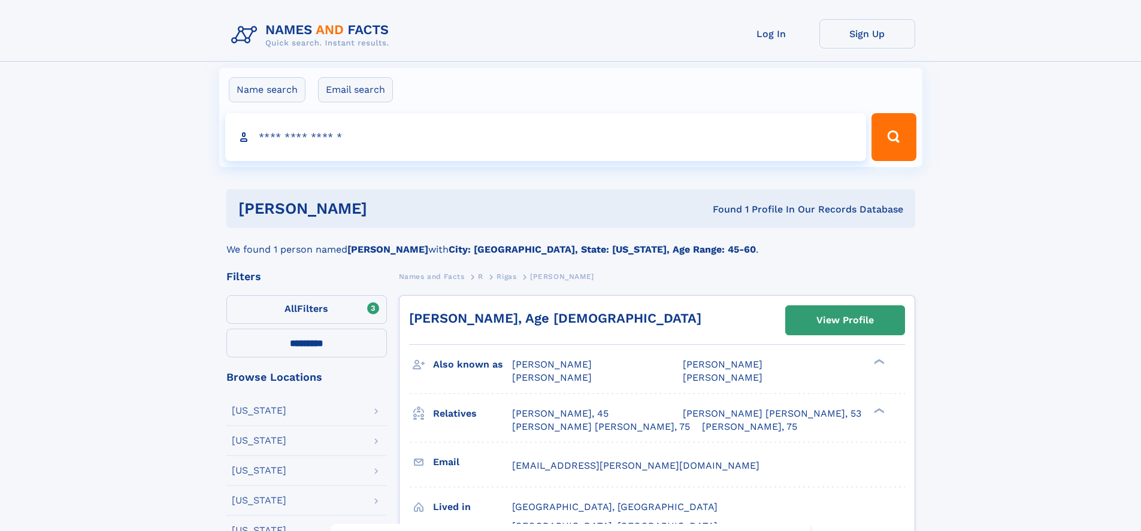  I want to click on a: Log In, so click(771, 34).